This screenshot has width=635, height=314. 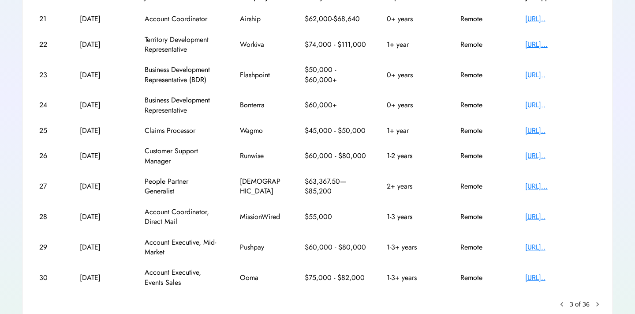 I want to click on div: Account Coordinator, so click(x=182, y=19).